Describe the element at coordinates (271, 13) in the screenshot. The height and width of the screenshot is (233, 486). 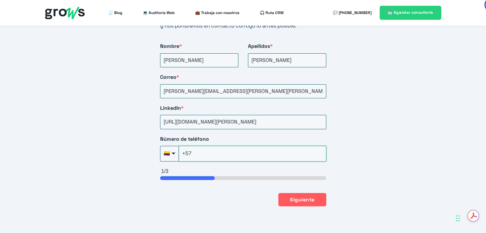
I see `span: 🎧 Ruta CRM` at that location.